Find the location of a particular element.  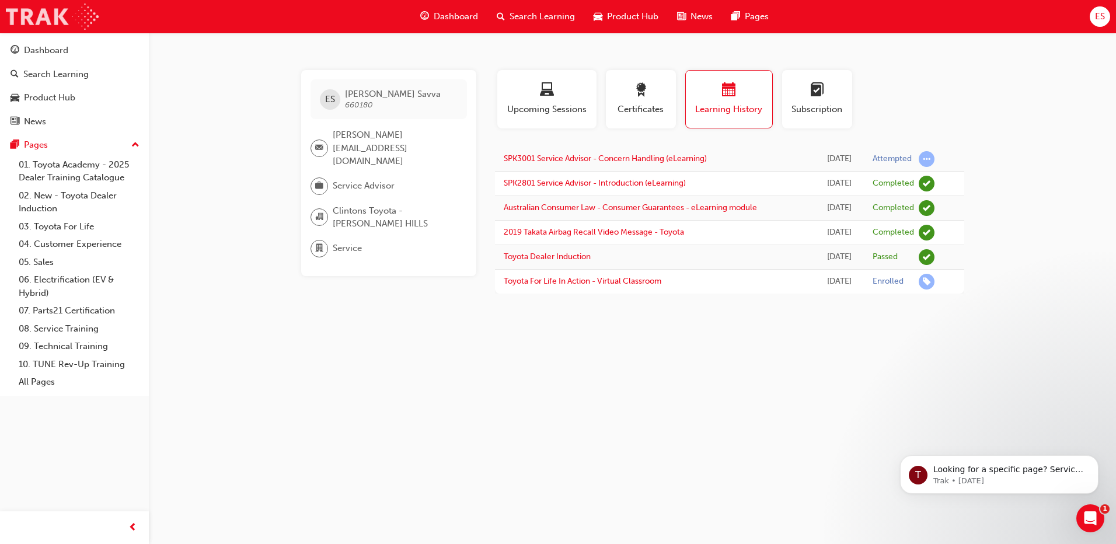

span: Learning History is located at coordinates (729, 109).